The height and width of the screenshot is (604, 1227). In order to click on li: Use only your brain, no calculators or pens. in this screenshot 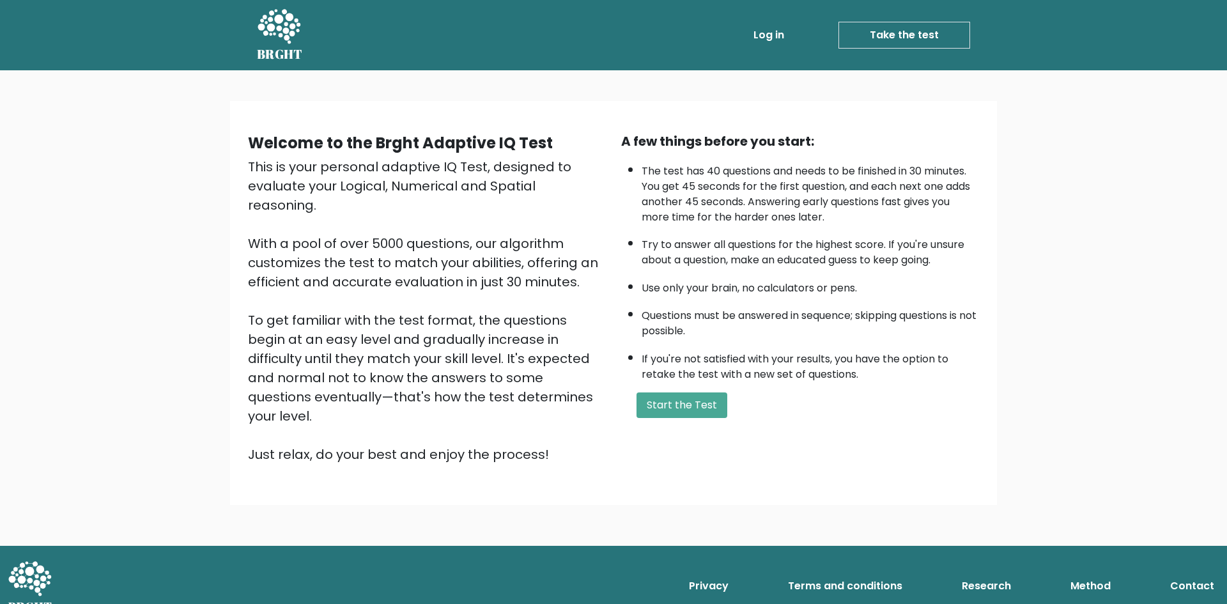, I will do `click(810, 285)`.